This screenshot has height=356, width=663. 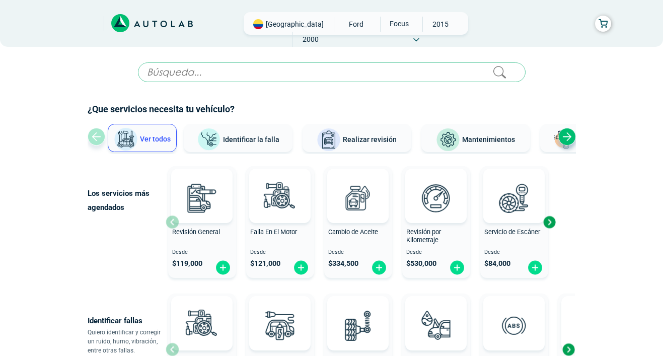 What do you see at coordinates (343, 263) in the screenshot?
I see `span: $ 334,500` at bounding box center [343, 263].